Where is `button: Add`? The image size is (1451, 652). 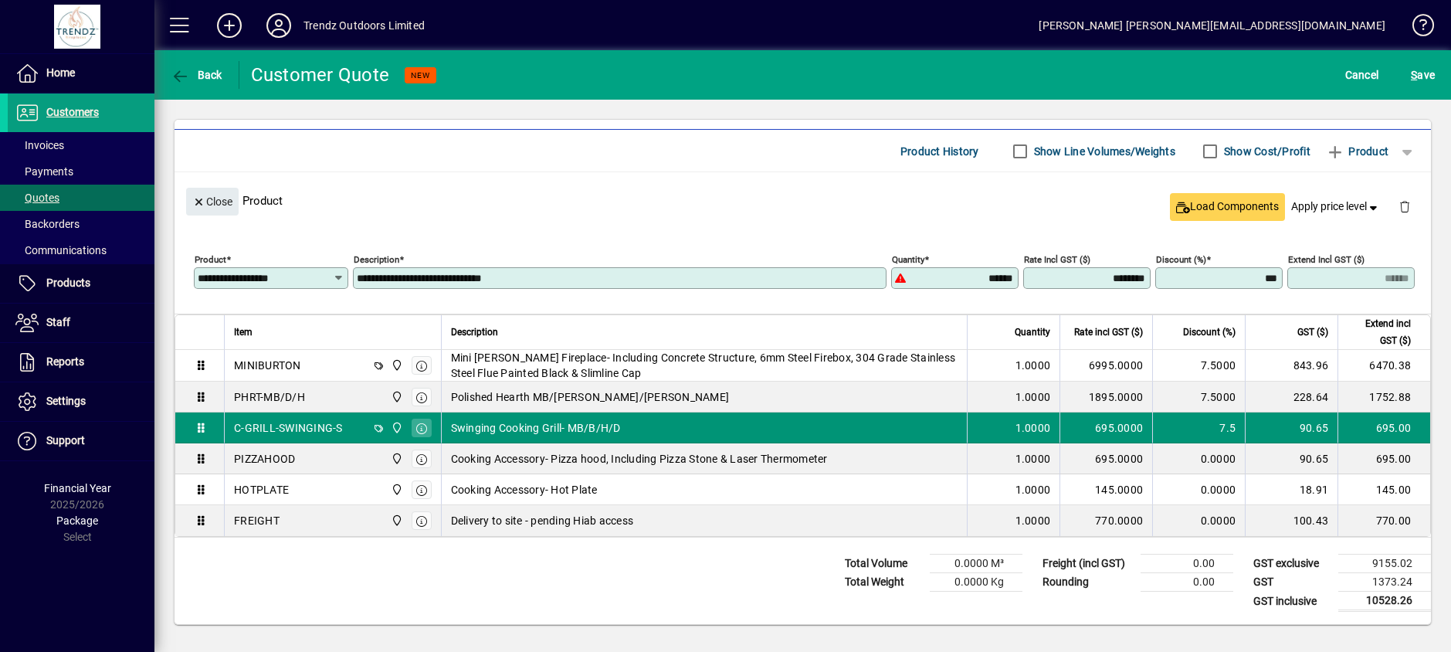
button: Add is located at coordinates (229, 25).